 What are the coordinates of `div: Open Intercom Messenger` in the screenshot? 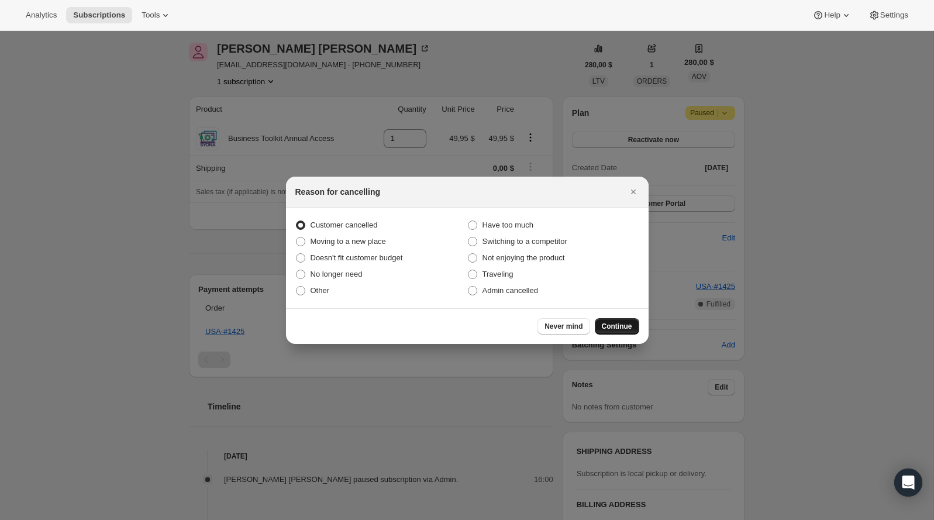 It's located at (908, 483).